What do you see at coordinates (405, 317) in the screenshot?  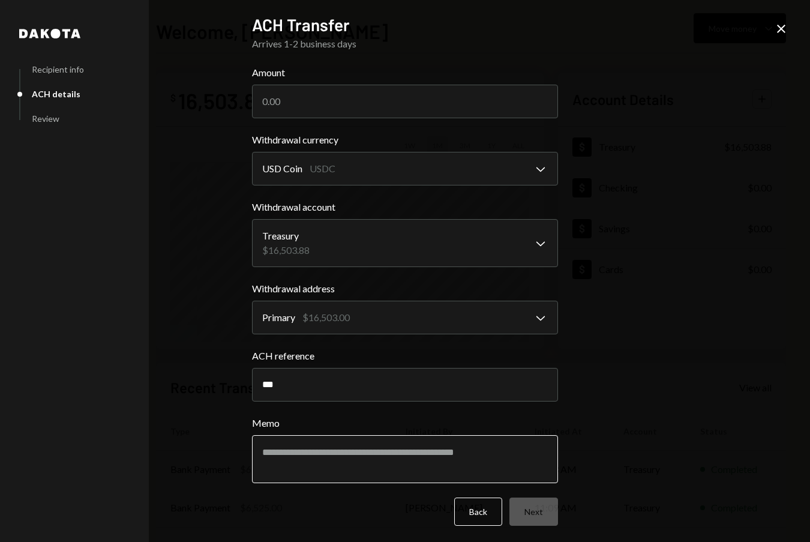 I see `button: Withdrawal address` at bounding box center [405, 317].